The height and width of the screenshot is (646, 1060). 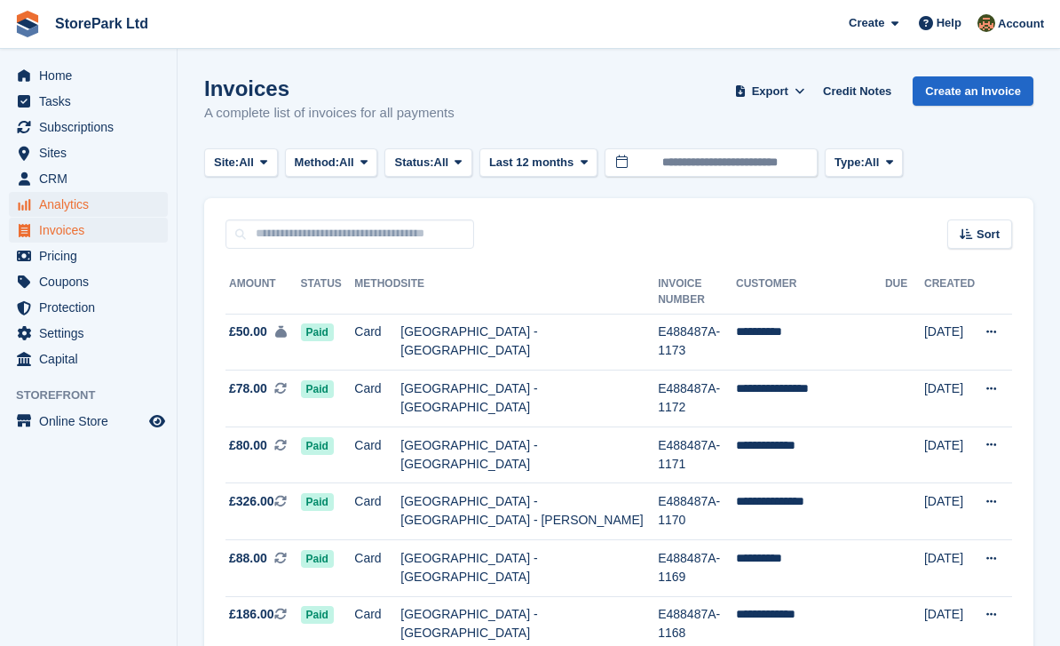 What do you see at coordinates (328, 292) in the screenshot?
I see `th: Status` at bounding box center [328, 292].